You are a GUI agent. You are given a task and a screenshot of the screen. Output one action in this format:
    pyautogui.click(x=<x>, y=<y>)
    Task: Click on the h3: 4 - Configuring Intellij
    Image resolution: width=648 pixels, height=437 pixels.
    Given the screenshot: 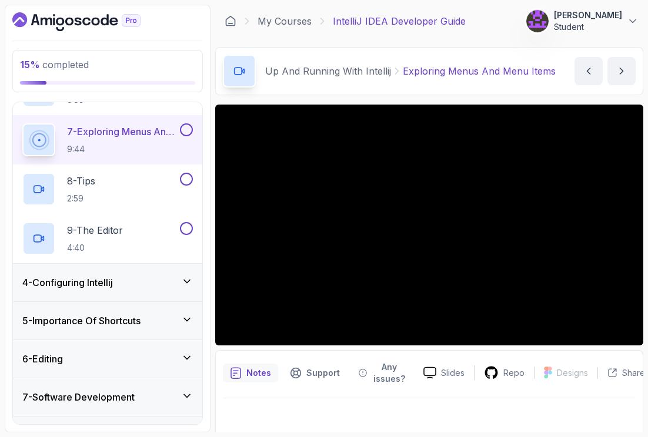 What is the action you would take?
    pyautogui.click(x=68, y=283)
    